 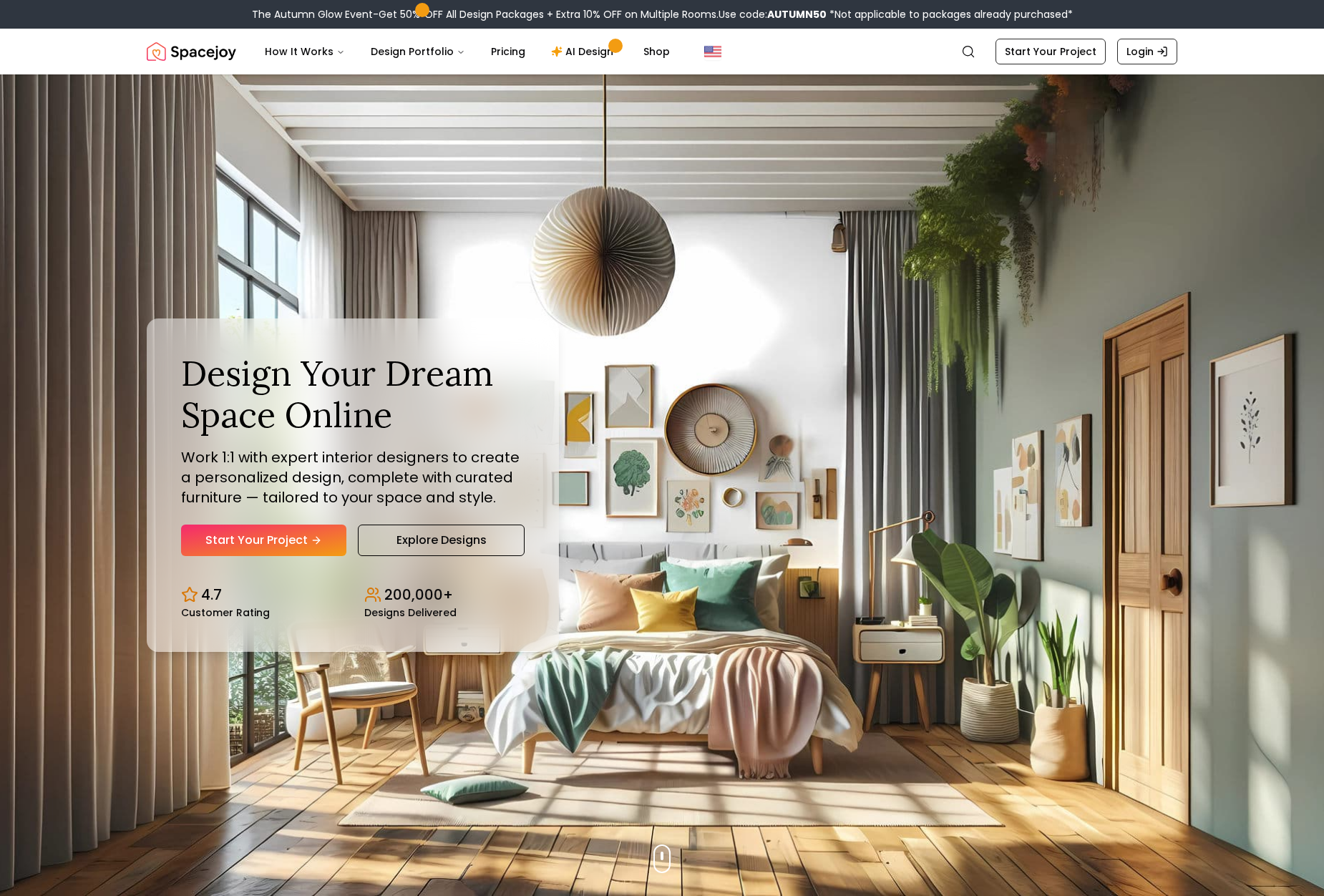 What do you see at coordinates (950, 15) in the screenshot?
I see `span: *Not applicable to packages already purchased*` at bounding box center [950, 15].